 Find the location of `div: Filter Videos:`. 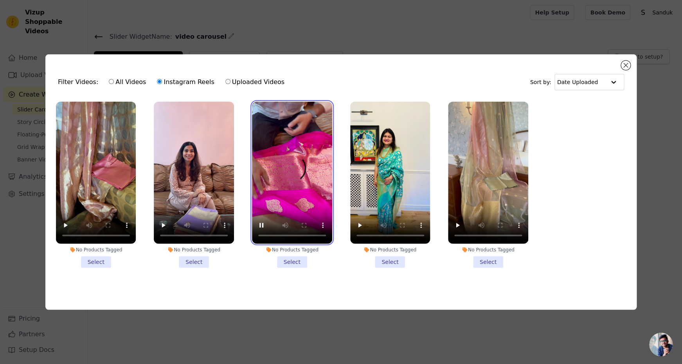

div: Filter Videos: is located at coordinates (173, 82).